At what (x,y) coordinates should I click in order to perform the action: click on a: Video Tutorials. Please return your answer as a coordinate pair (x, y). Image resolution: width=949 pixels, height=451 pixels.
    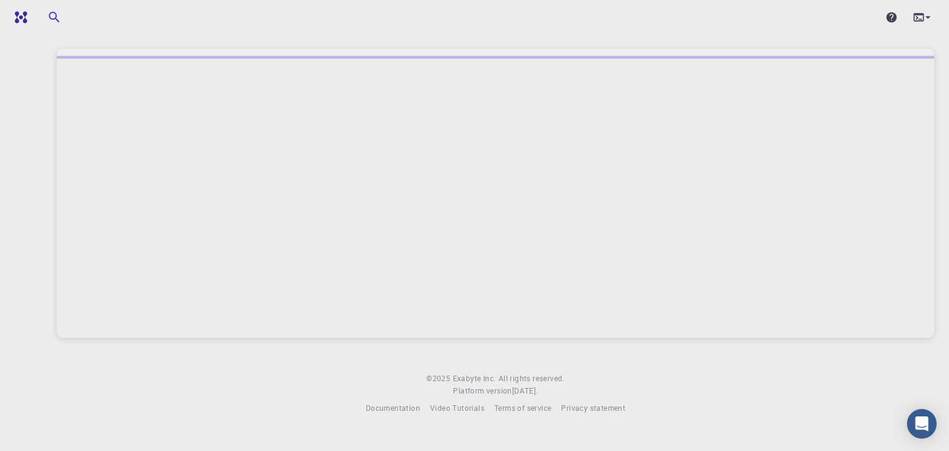
    Looking at the image, I should click on (457, 408).